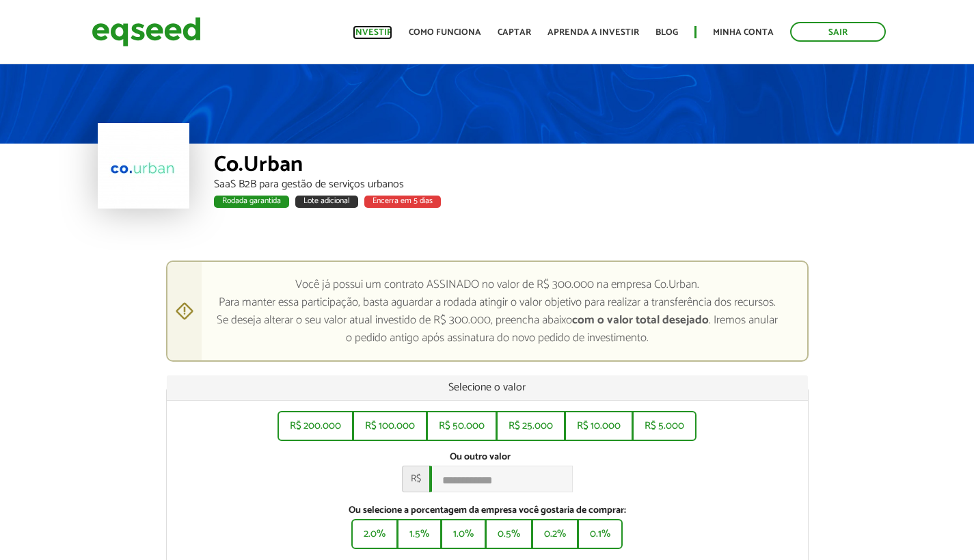  I want to click on div: SaaS B2B para gestão de serviços urbanos, so click(546, 185).